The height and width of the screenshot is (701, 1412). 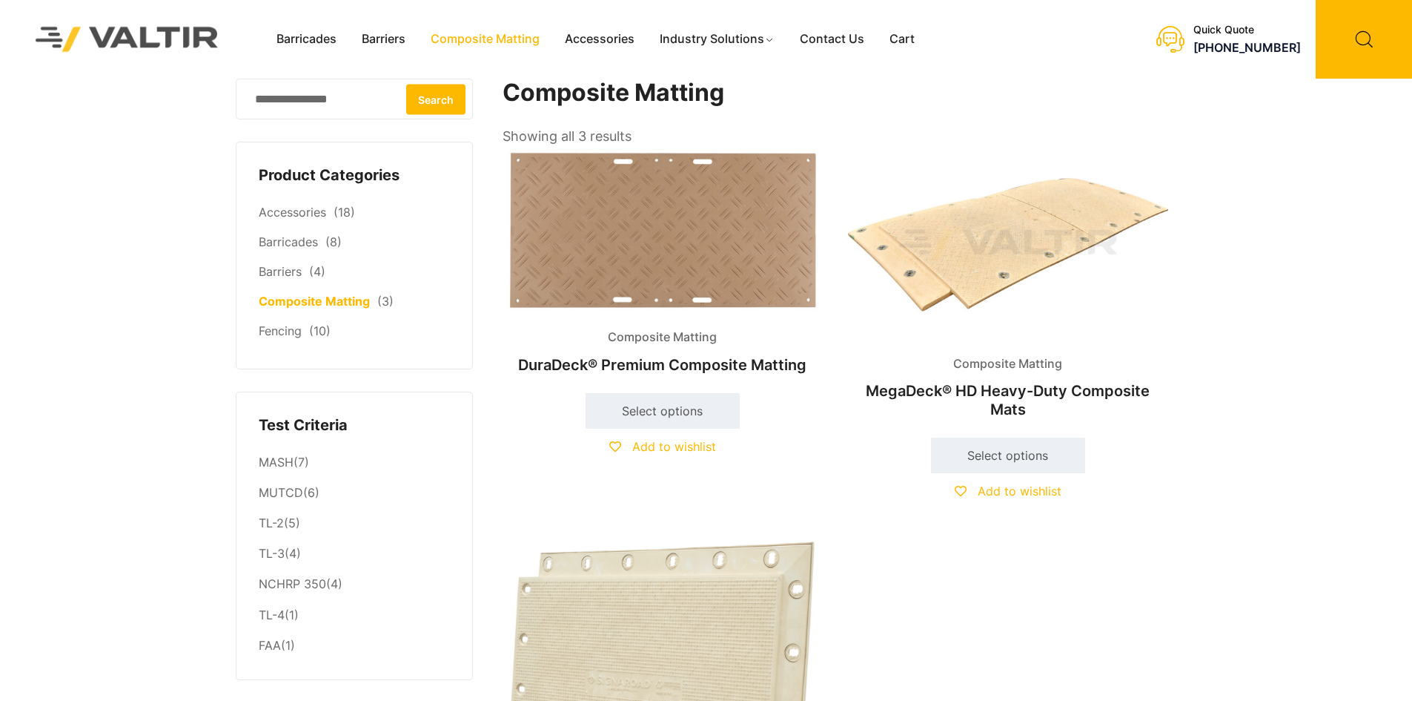 What do you see at coordinates (836, 93) in the screenshot?
I see `h1: Composite Matting` at bounding box center [836, 93].